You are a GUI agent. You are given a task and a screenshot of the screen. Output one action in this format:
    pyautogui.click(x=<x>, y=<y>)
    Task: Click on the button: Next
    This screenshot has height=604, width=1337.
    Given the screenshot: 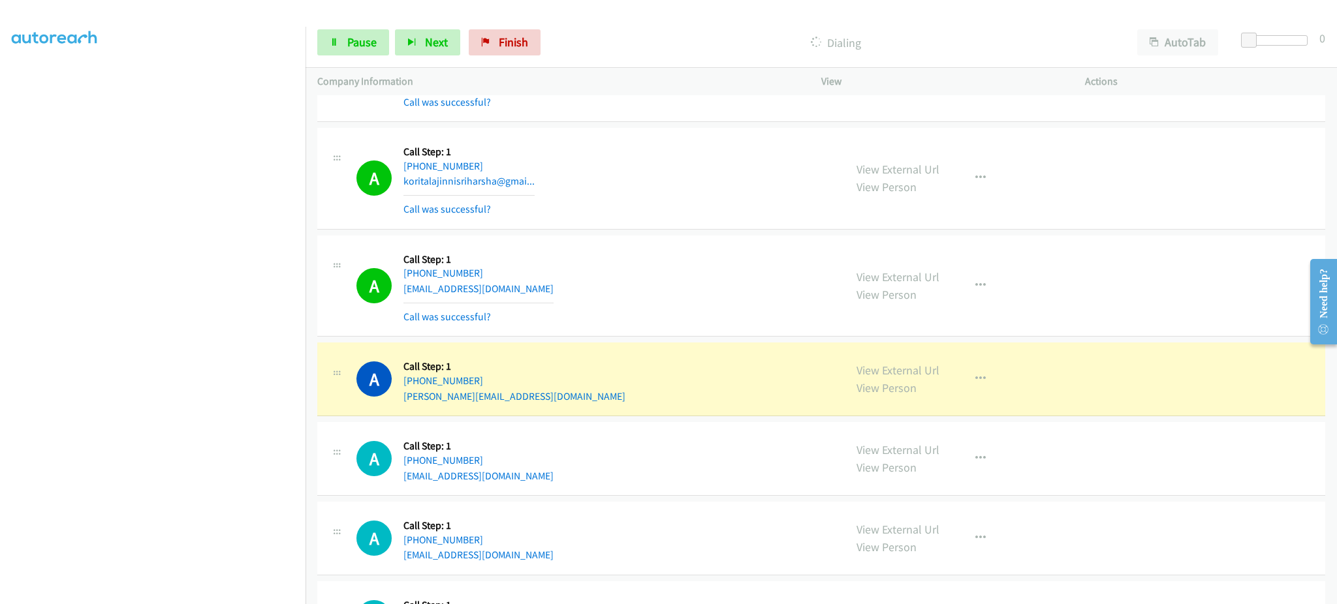 What is the action you would take?
    pyautogui.click(x=427, y=42)
    